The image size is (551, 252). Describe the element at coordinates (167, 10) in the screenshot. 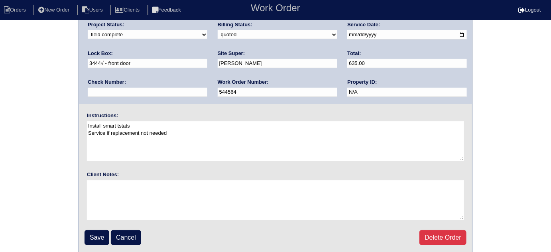

I see `li: Feedback` at that location.